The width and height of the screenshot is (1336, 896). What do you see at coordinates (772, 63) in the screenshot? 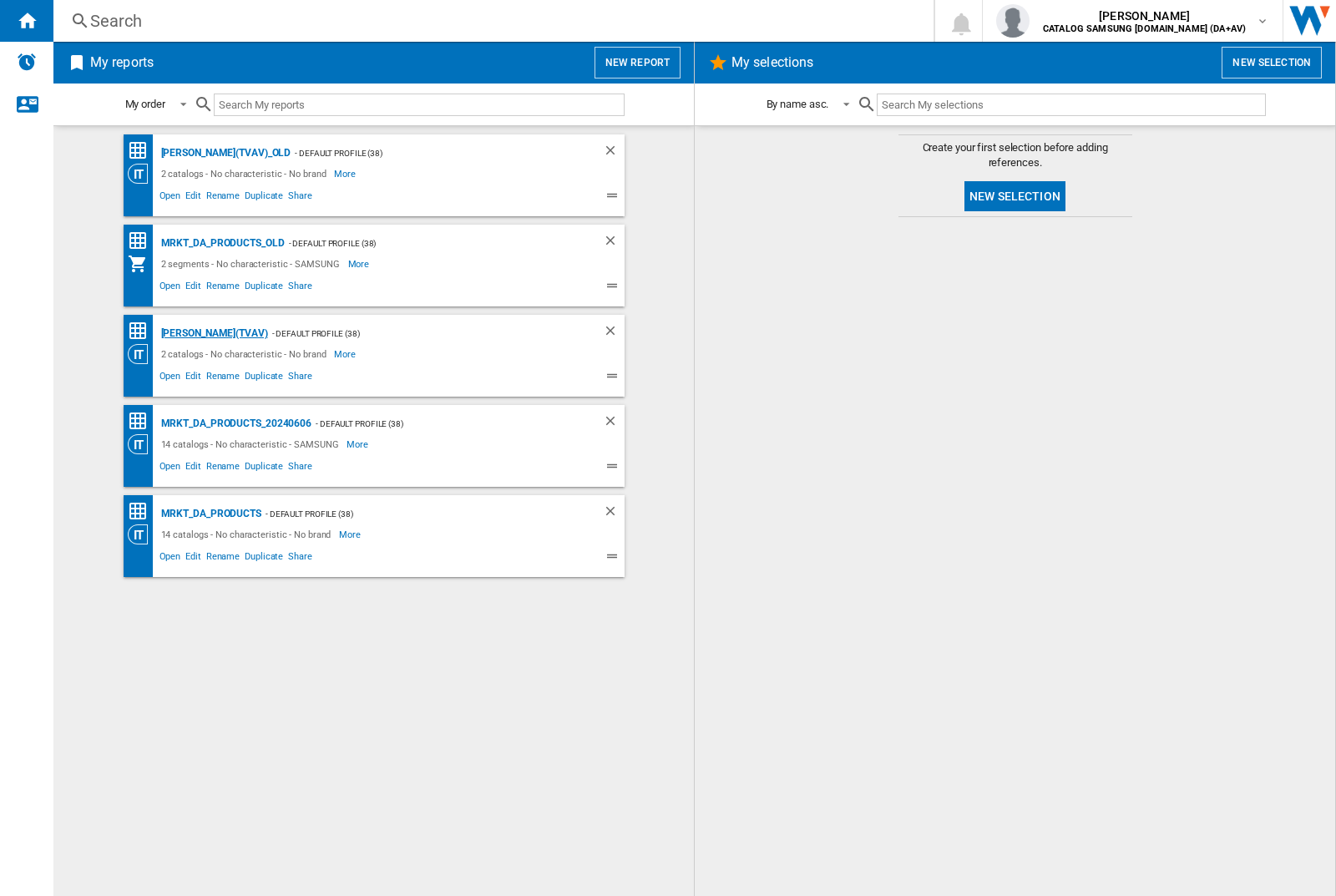
I see `h2: My selections` at bounding box center [772, 63].